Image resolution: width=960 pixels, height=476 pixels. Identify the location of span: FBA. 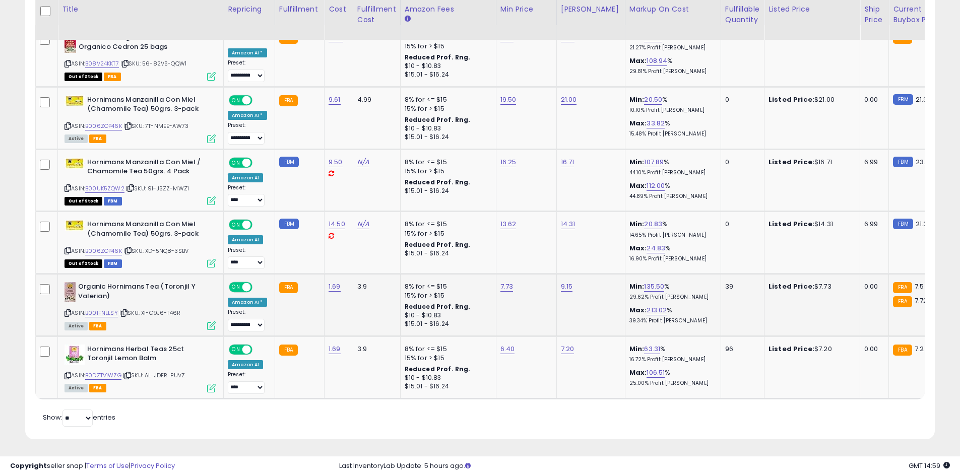
(98, 388).